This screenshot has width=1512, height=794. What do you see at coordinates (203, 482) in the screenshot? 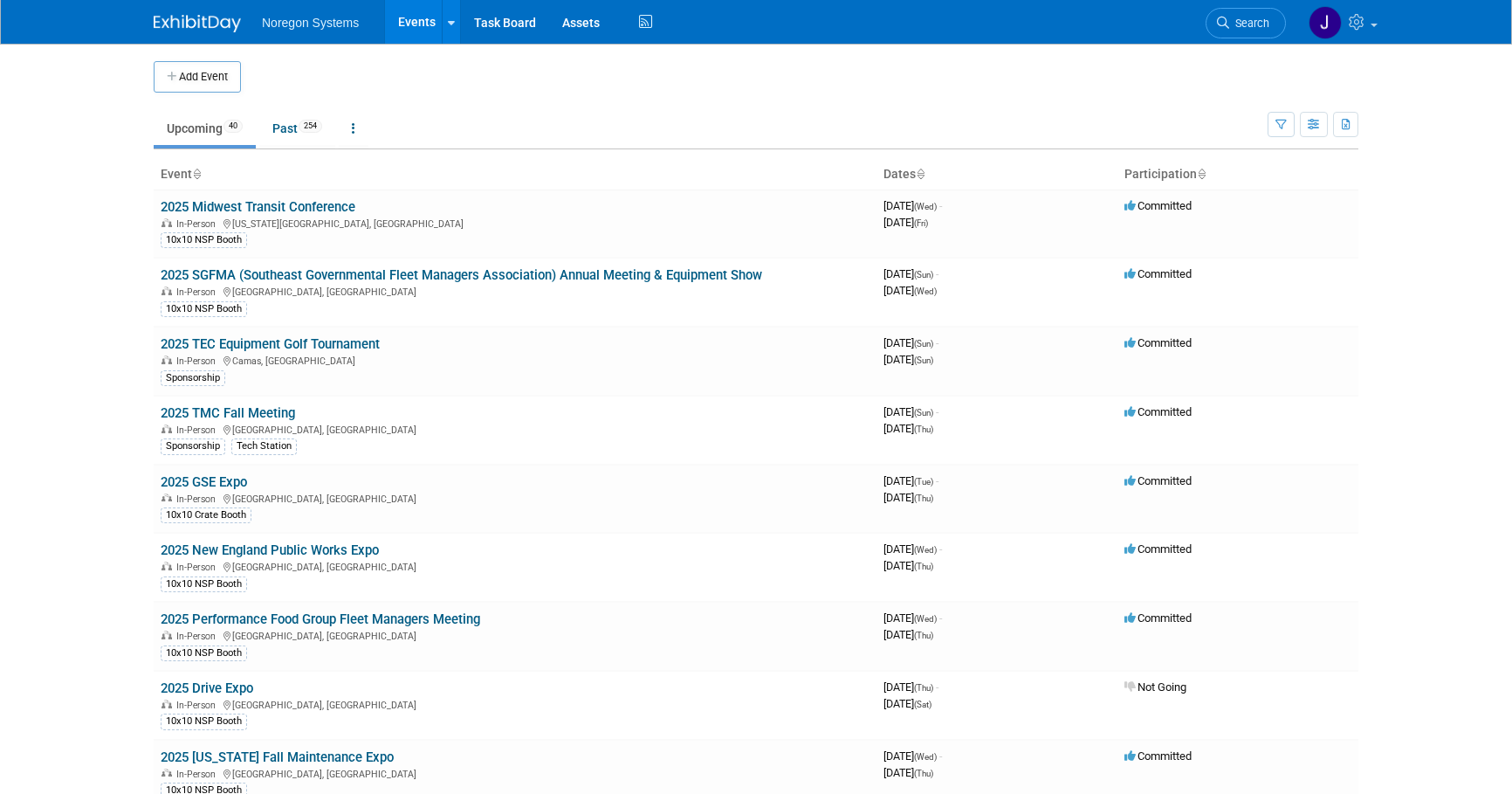
I see `a: 2025 GSE Expo` at bounding box center [203, 482].